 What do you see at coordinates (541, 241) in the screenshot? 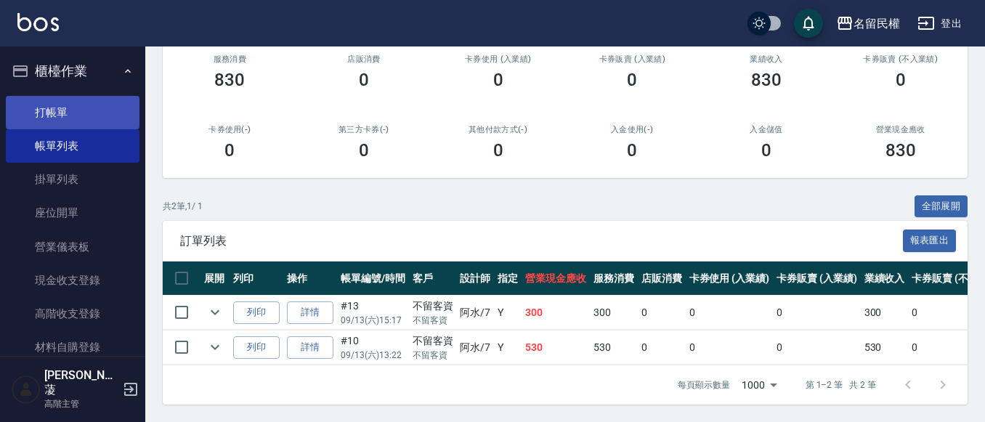
I see `span: 訂單列表` at bounding box center [541, 241].